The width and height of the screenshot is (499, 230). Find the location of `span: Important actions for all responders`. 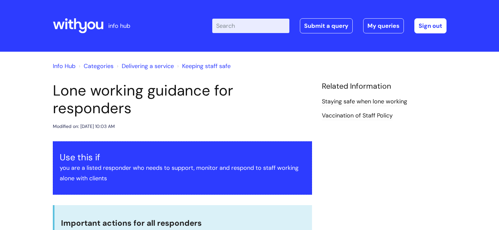

span: Important actions for all responders is located at coordinates (131, 223).